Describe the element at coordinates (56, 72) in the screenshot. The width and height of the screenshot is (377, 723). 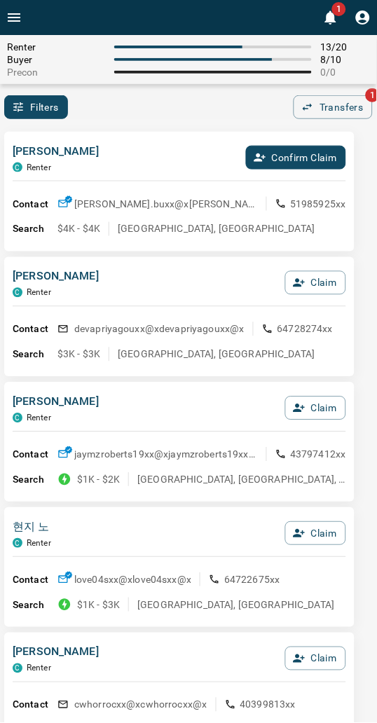
I see `span: Precon` at that location.